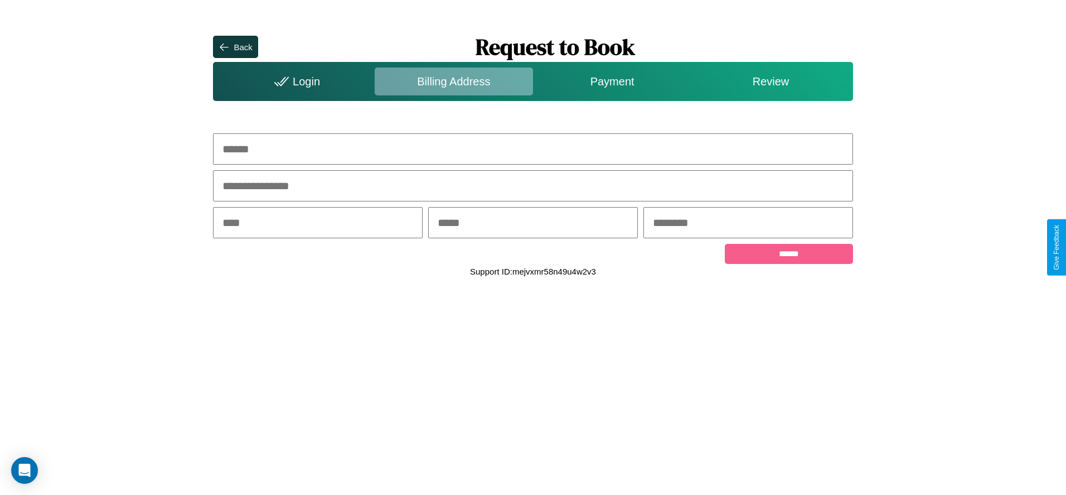 Image resolution: width=1066 pixels, height=495 pixels. I want to click on h1: Request to Book, so click(555, 47).